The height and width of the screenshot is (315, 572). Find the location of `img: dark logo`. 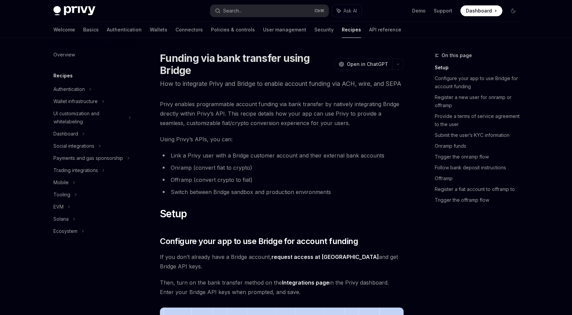

img: dark logo is located at coordinates (74, 11).